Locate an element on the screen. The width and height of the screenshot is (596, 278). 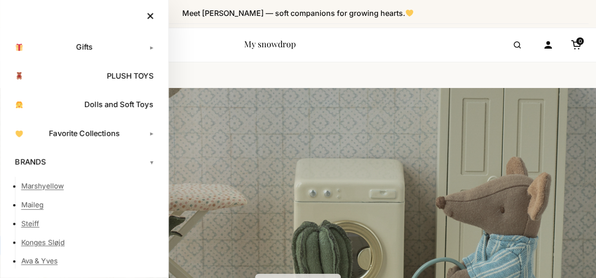
a: Cart is located at coordinates (576, 45).